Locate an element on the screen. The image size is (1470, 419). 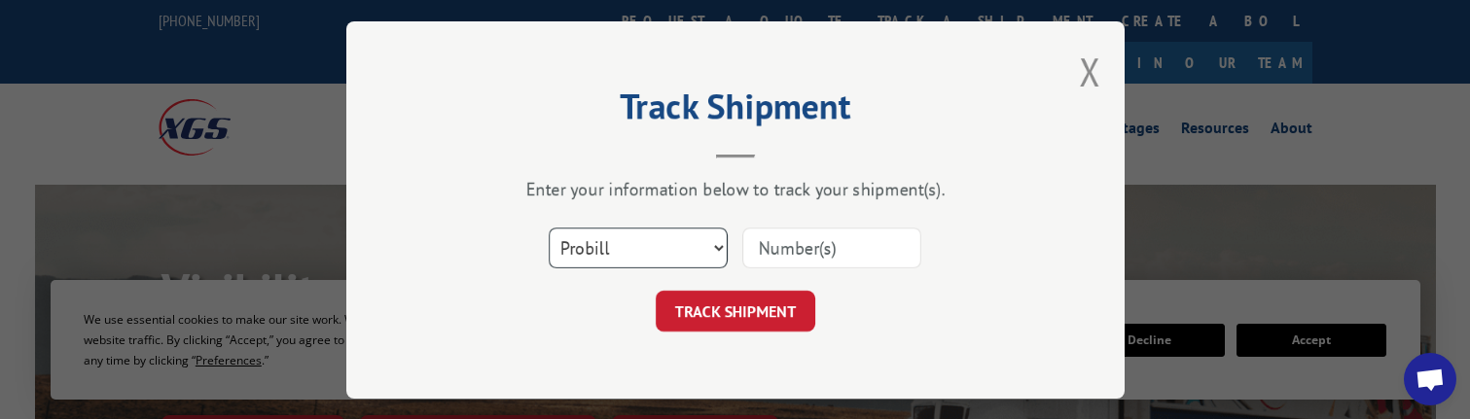
h2: Track Shipment is located at coordinates (735, 111).